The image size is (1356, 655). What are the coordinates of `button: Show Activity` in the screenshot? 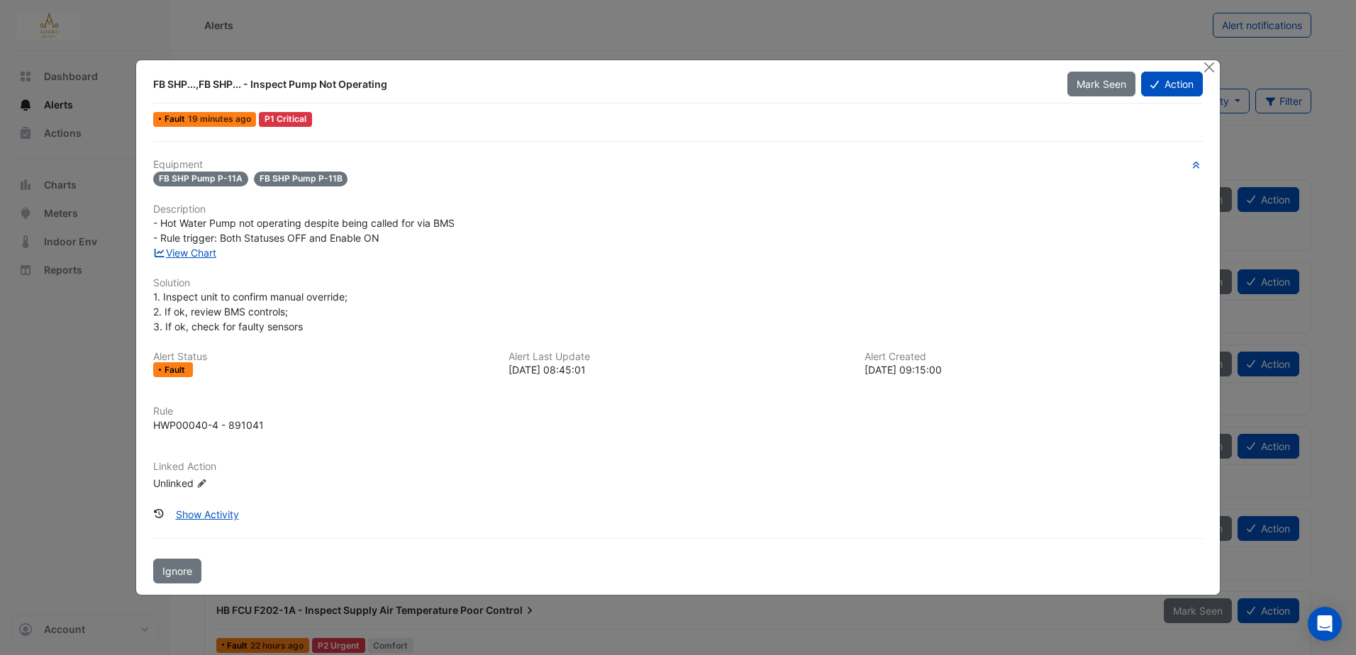 It's located at (207, 514).